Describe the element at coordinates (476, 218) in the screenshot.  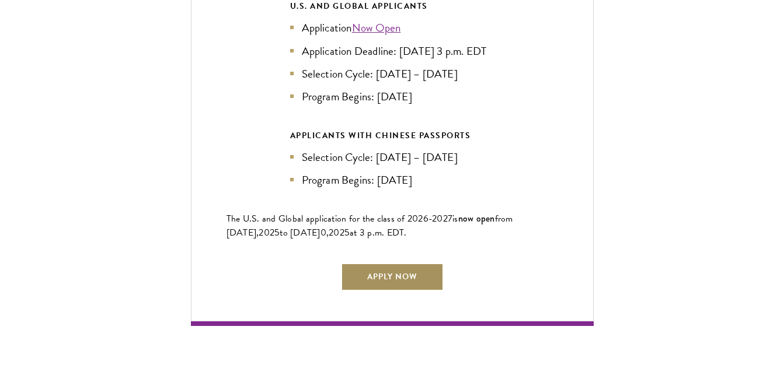
I see `span: now open` at that location.